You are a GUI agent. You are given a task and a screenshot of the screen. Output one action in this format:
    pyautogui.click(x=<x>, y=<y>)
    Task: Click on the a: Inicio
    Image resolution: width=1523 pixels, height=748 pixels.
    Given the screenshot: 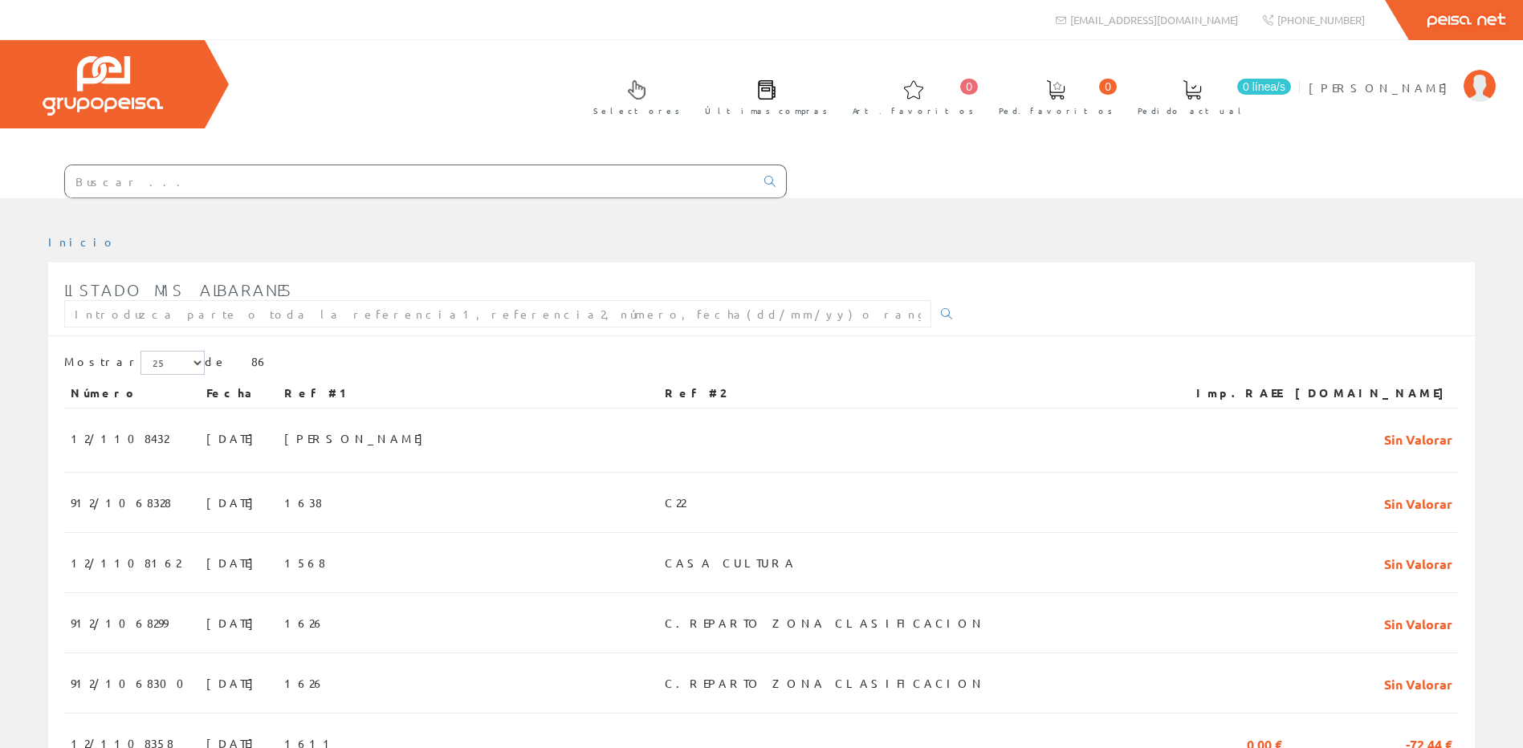 What is the action you would take?
    pyautogui.click(x=82, y=242)
    